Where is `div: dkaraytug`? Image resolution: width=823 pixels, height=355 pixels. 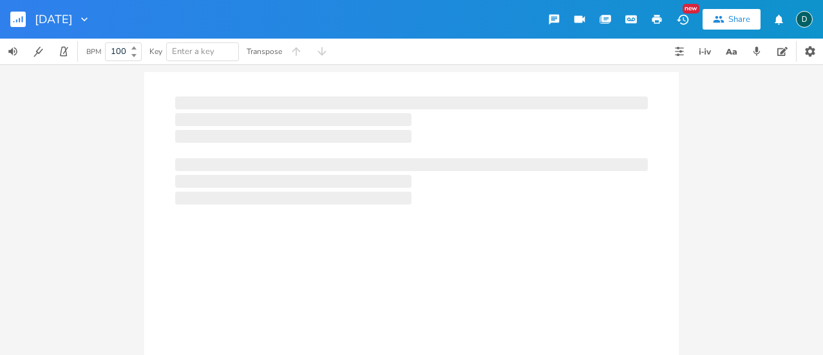 div: dkaraytug is located at coordinates (804, 19).